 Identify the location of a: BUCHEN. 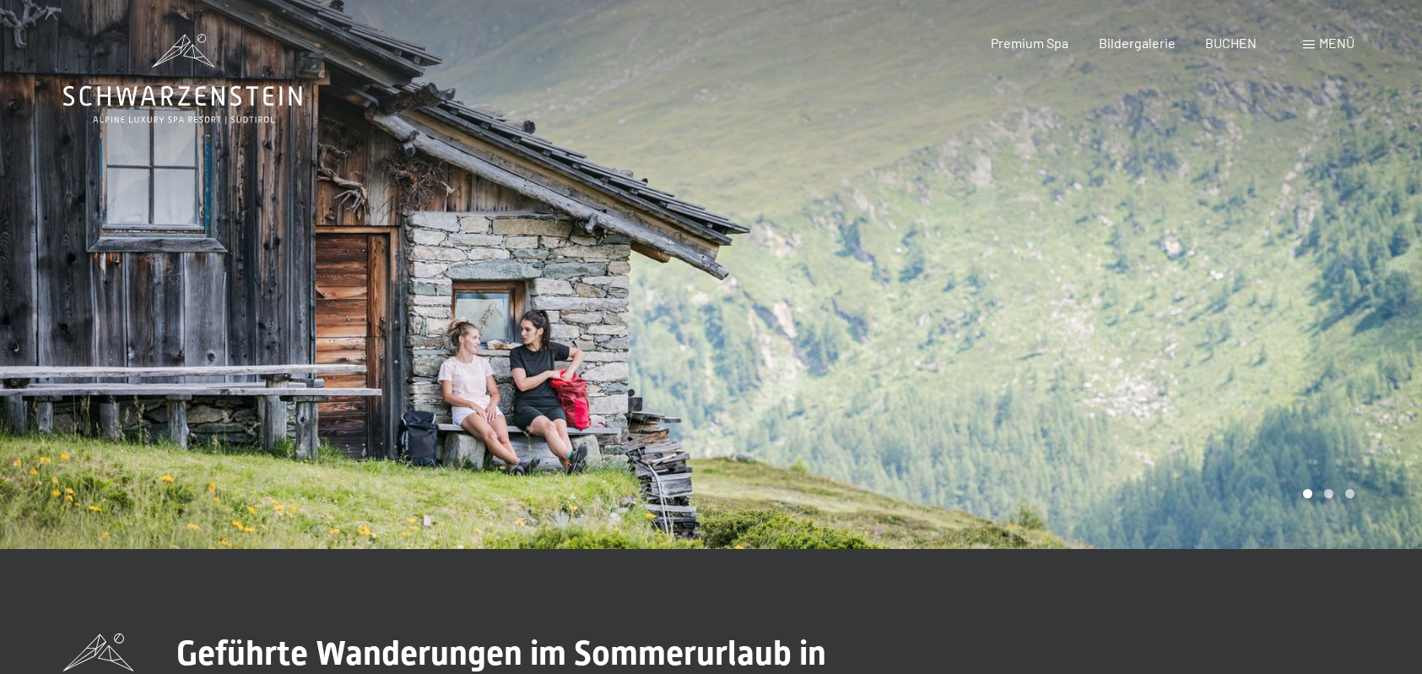
(1231, 42).